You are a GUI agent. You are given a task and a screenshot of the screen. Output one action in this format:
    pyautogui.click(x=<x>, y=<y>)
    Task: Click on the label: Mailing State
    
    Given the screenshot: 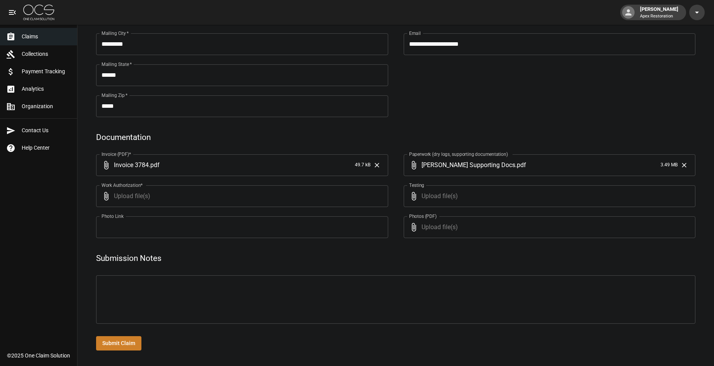 What is the action you would take?
    pyautogui.click(x=117, y=64)
    